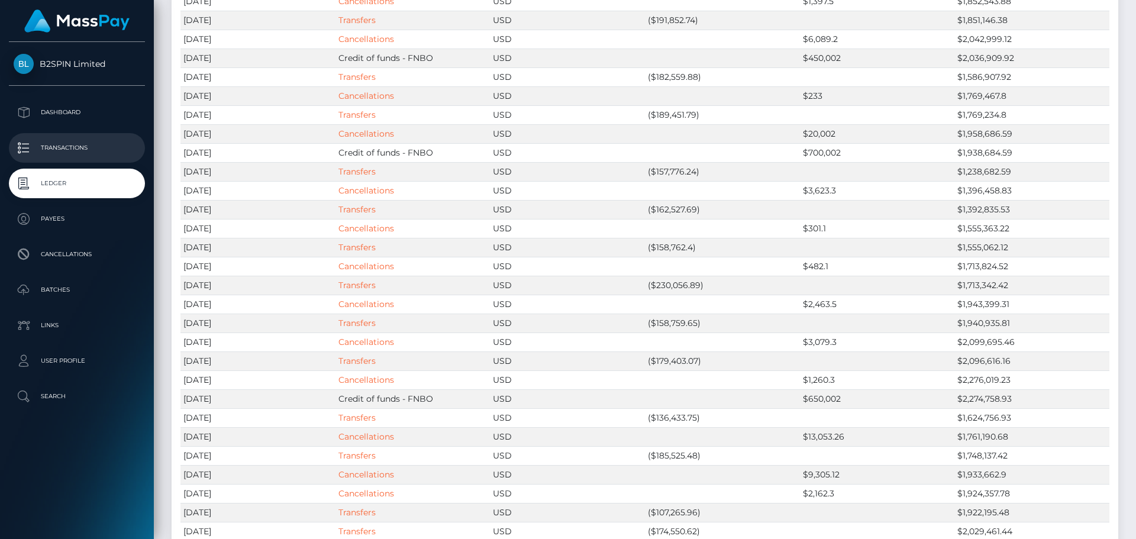 The height and width of the screenshot is (539, 1136). What do you see at coordinates (723, 456) in the screenshot?
I see `td: ($185,525.48)` at bounding box center [723, 456].